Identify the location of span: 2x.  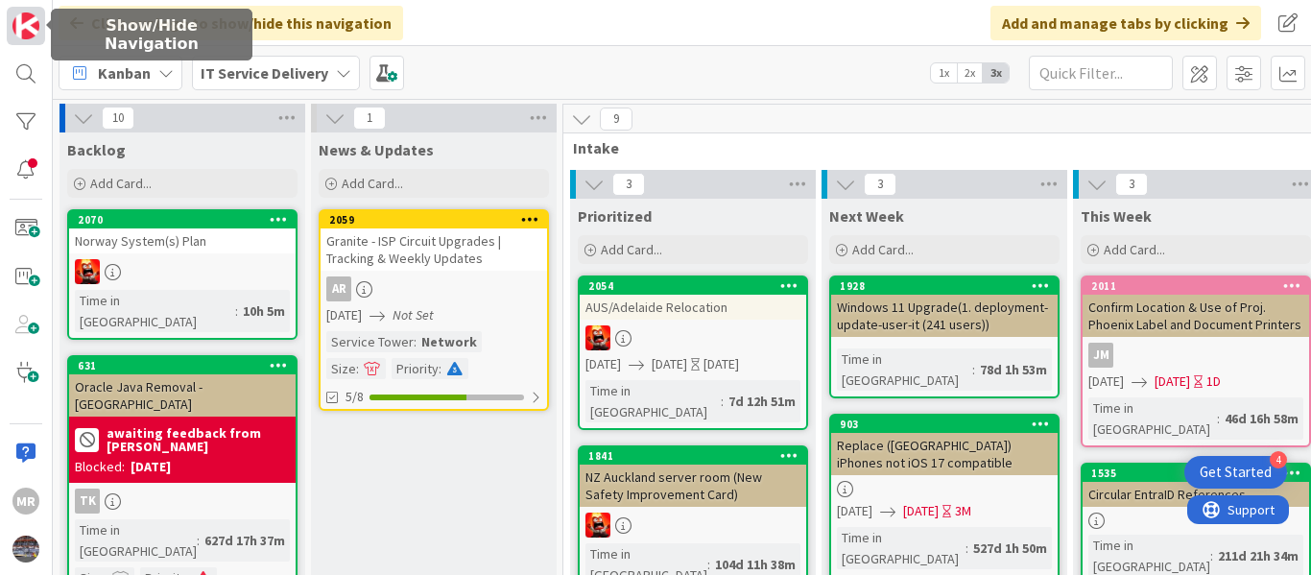
(969, 73).